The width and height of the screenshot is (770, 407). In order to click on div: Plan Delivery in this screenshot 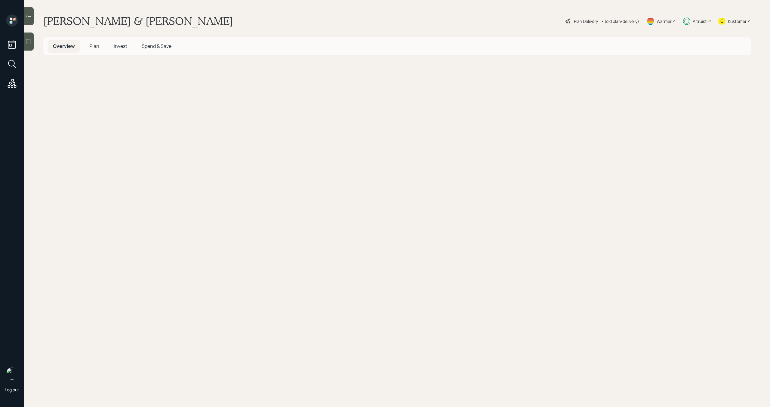, I will do `click(586, 21)`.